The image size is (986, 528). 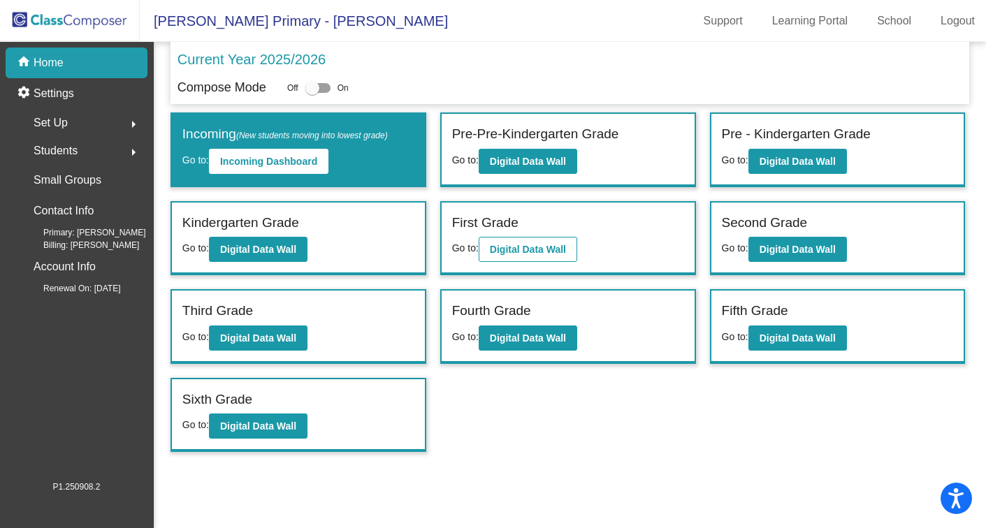 What do you see at coordinates (764, 223) in the screenshot?
I see `label: Second Grade` at bounding box center [764, 223].